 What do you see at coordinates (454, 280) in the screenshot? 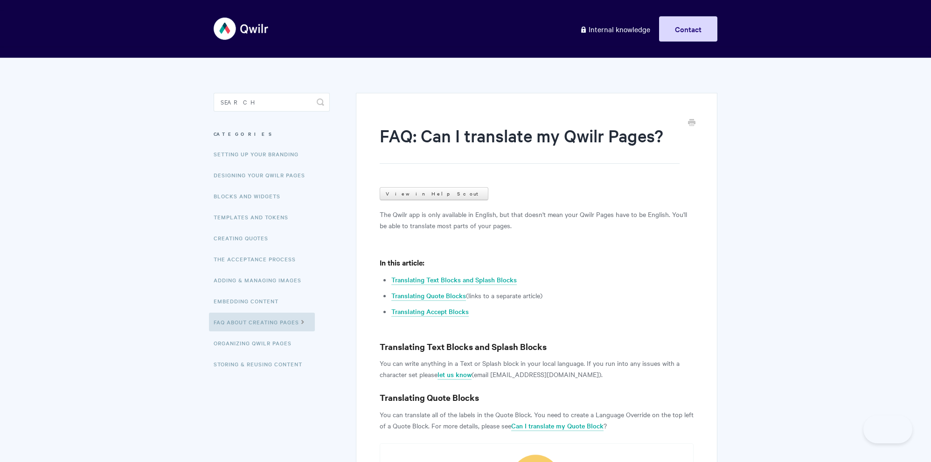
I see `a: Translating Text Blocks and Splash Blocks` at bounding box center [454, 280].